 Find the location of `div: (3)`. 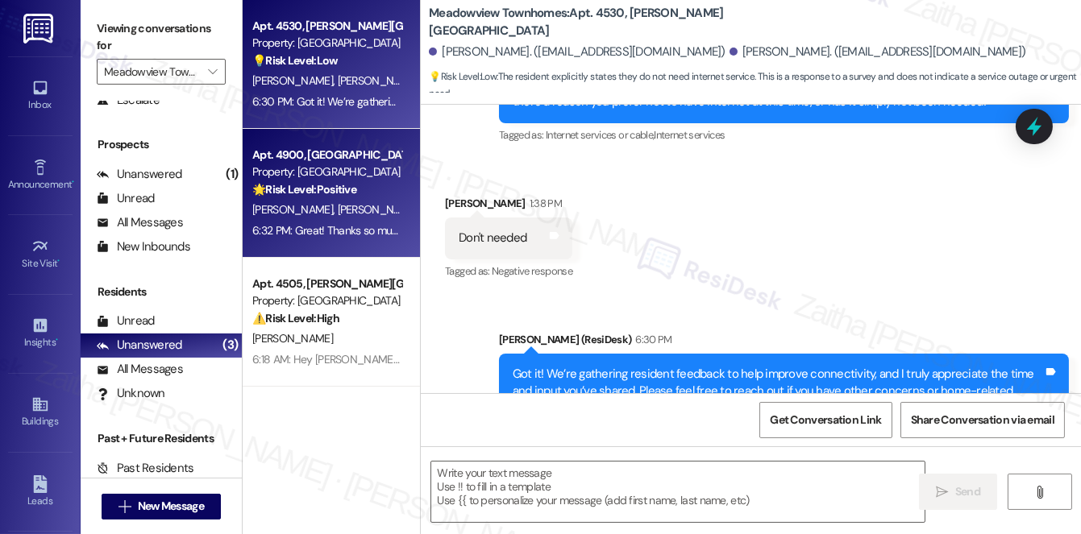

div: (3) is located at coordinates (230, 345).